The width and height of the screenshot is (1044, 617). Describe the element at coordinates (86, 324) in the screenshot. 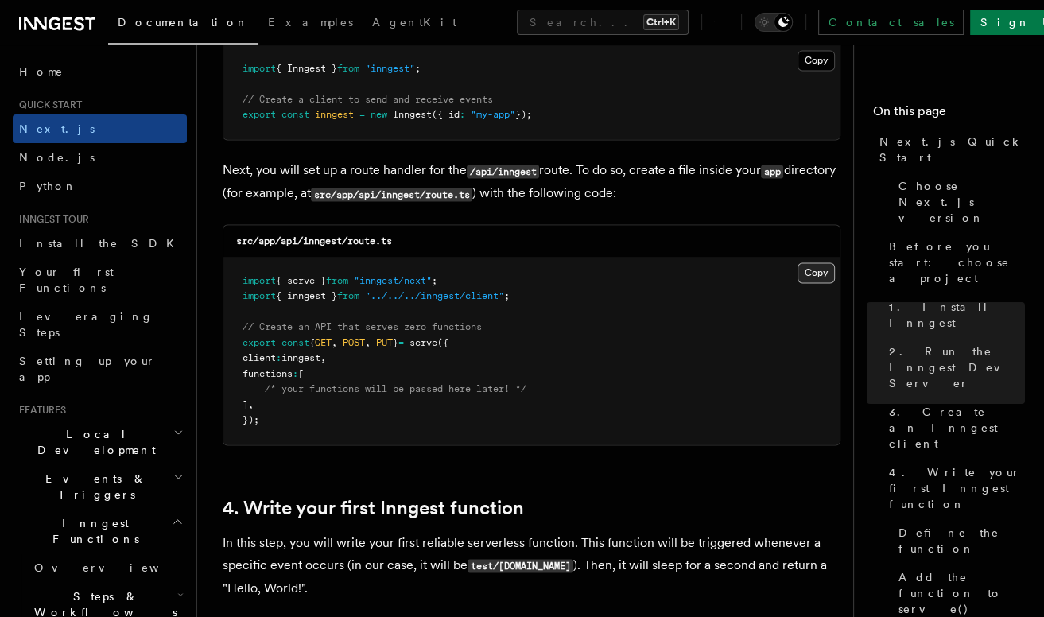

I see `span: Leveraging Steps` at that location.